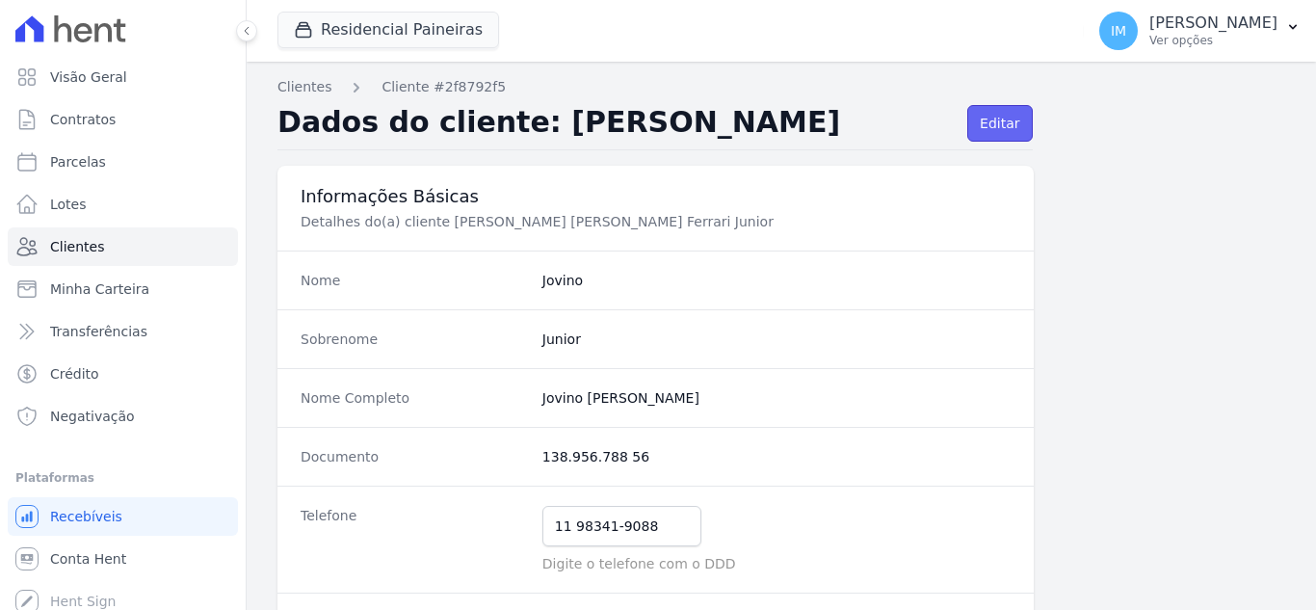 The width and height of the screenshot is (1316, 610). Describe the element at coordinates (122, 416) in the screenshot. I see `a: Negativação` at that location.